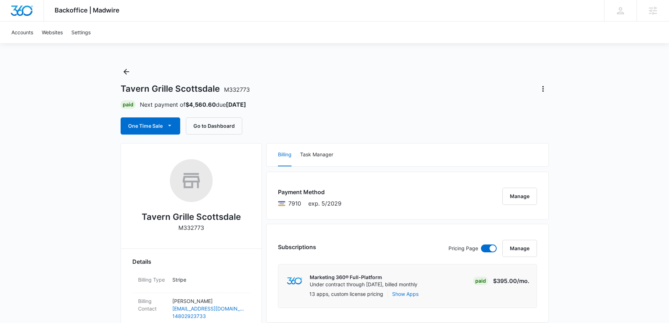 The height and width of the screenshot is (323, 669). I want to click on img: marketing360Logo, so click(294, 281).